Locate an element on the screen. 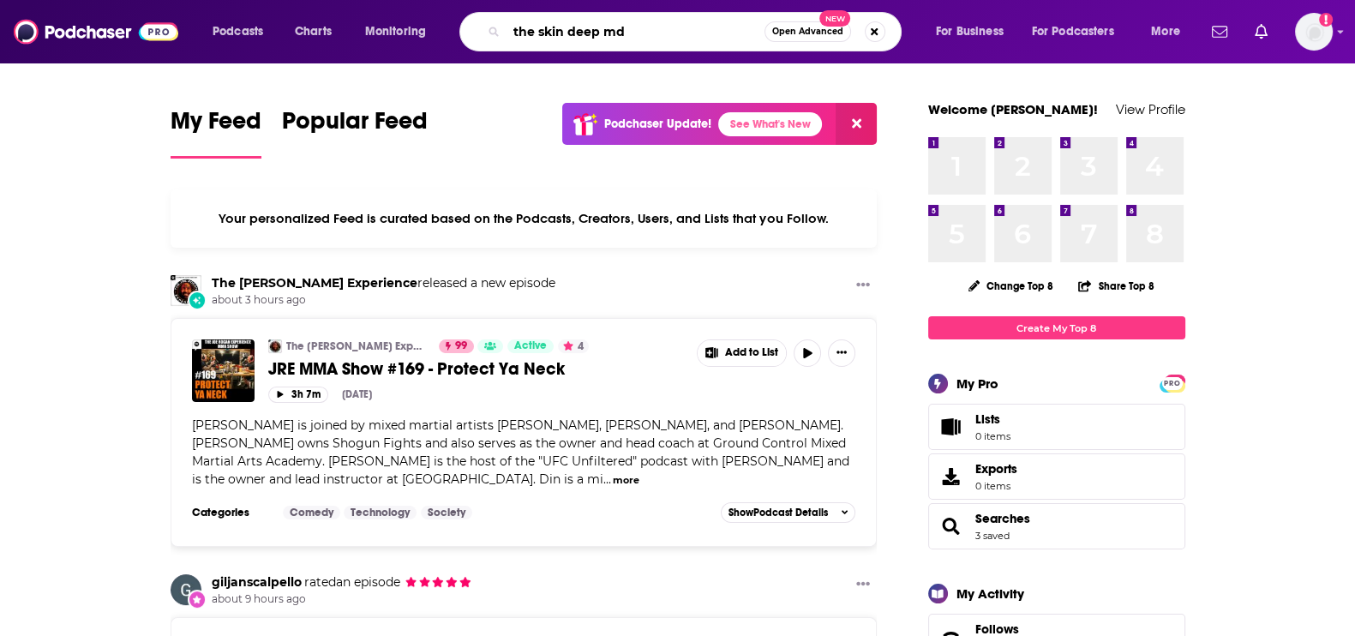 This screenshot has height=636, width=1355. span: Charts is located at coordinates (313, 32).